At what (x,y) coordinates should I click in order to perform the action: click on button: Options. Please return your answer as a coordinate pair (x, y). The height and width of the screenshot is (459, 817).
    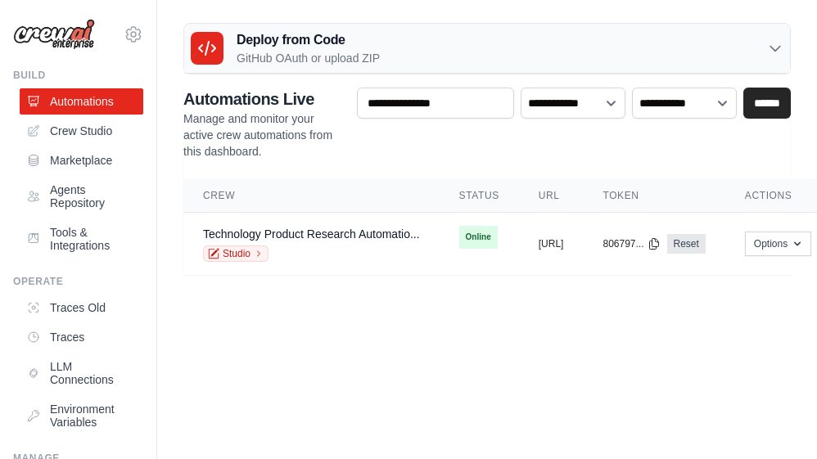
    Looking at the image, I should click on (778, 244).